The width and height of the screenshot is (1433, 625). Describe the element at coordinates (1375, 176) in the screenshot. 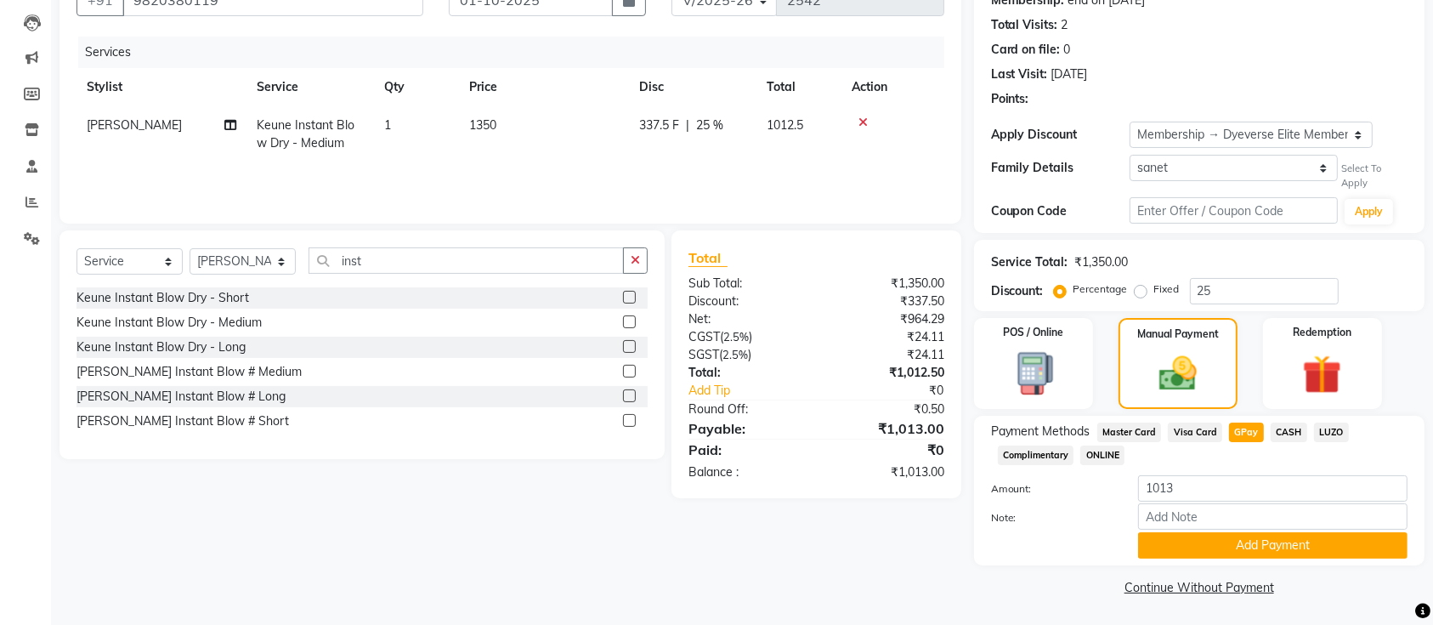

I see `div: Select To Apply` at that location.